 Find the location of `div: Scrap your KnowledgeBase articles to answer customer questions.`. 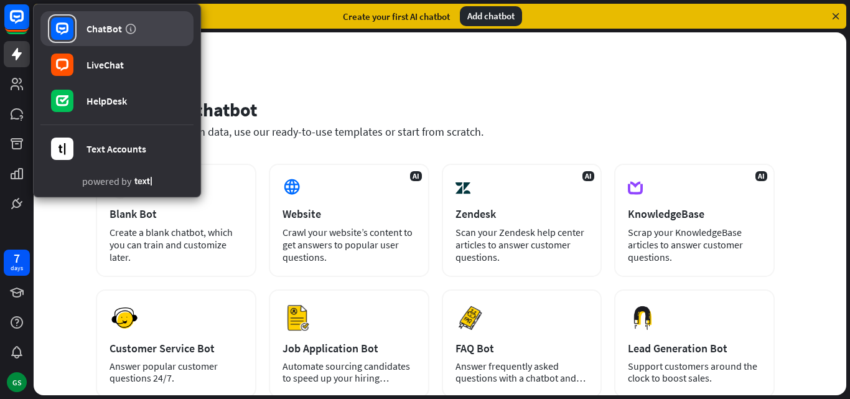

div: Scrap your KnowledgeBase articles to answer customer questions. is located at coordinates (695, 245).